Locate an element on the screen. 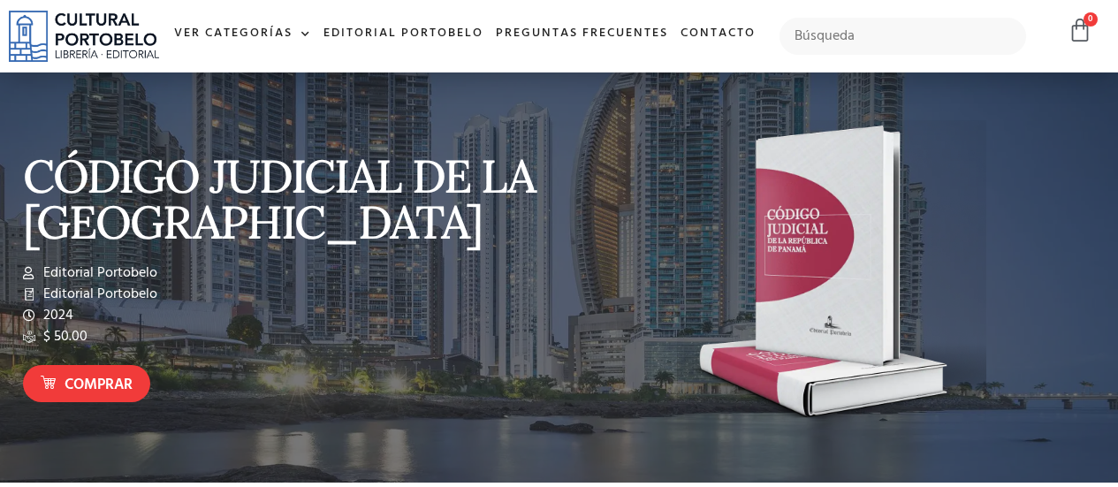 The height and width of the screenshot is (487, 1118). span: $ 50.00 is located at coordinates (63, 337).